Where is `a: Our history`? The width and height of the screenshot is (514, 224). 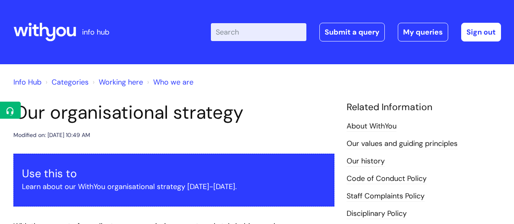
a: Our history is located at coordinates (366, 161).